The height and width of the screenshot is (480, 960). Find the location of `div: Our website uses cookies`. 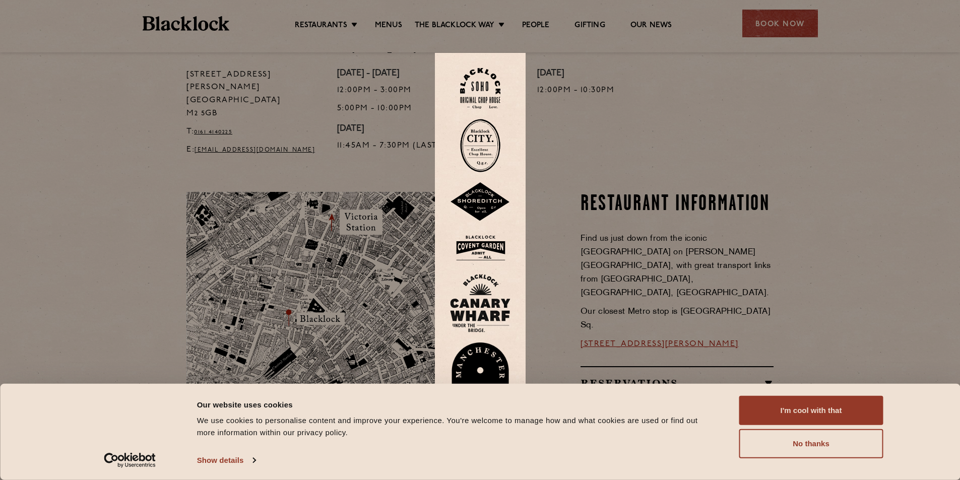

div: Our website uses cookies is located at coordinates (457, 405).